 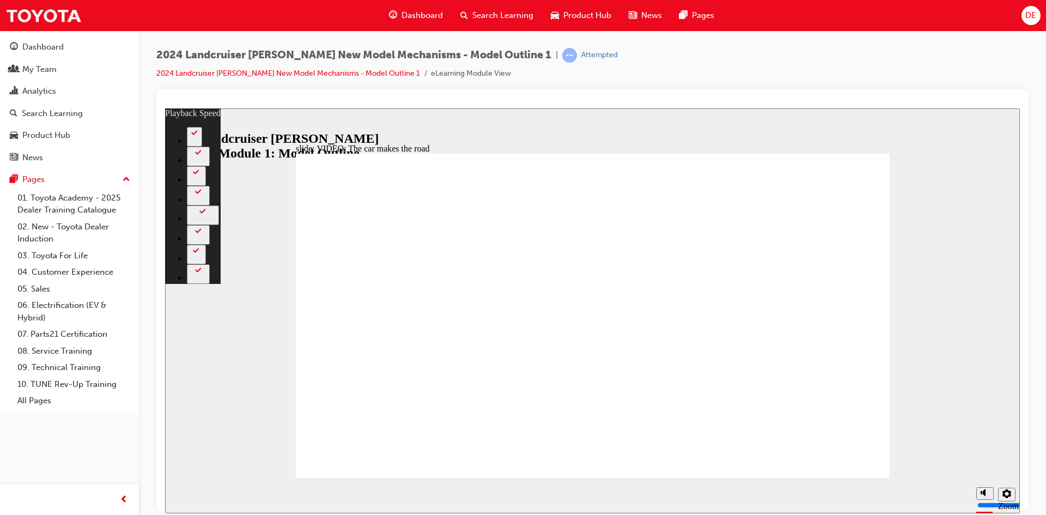 What do you see at coordinates (844, 407) in the screenshot?
I see `label: Zoom to fit` at bounding box center [844, 407].